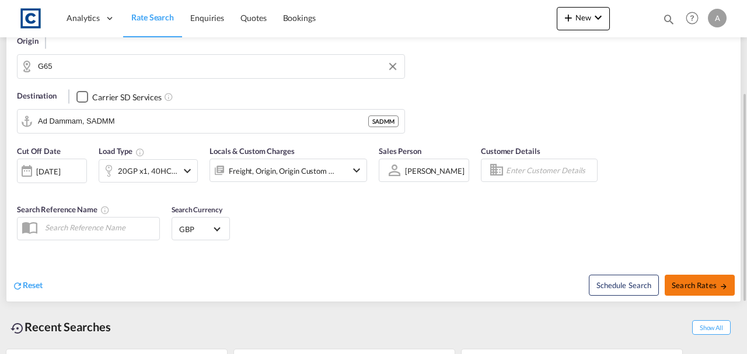 This screenshot has width=747, height=354. What do you see at coordinates (669, 19) in the screenshot?
I see `md-icon: icon-magnify` at bounding box center [669, 19].